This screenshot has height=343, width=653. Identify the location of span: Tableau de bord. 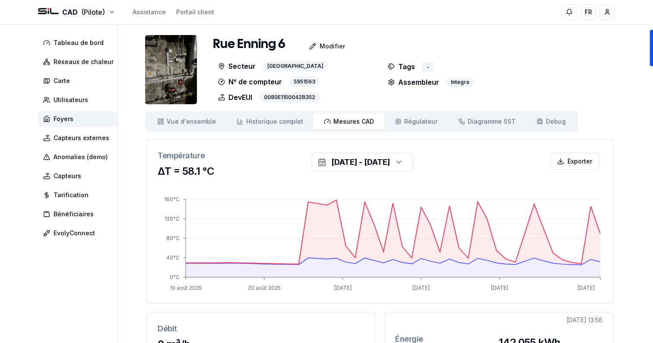
(79, 43).